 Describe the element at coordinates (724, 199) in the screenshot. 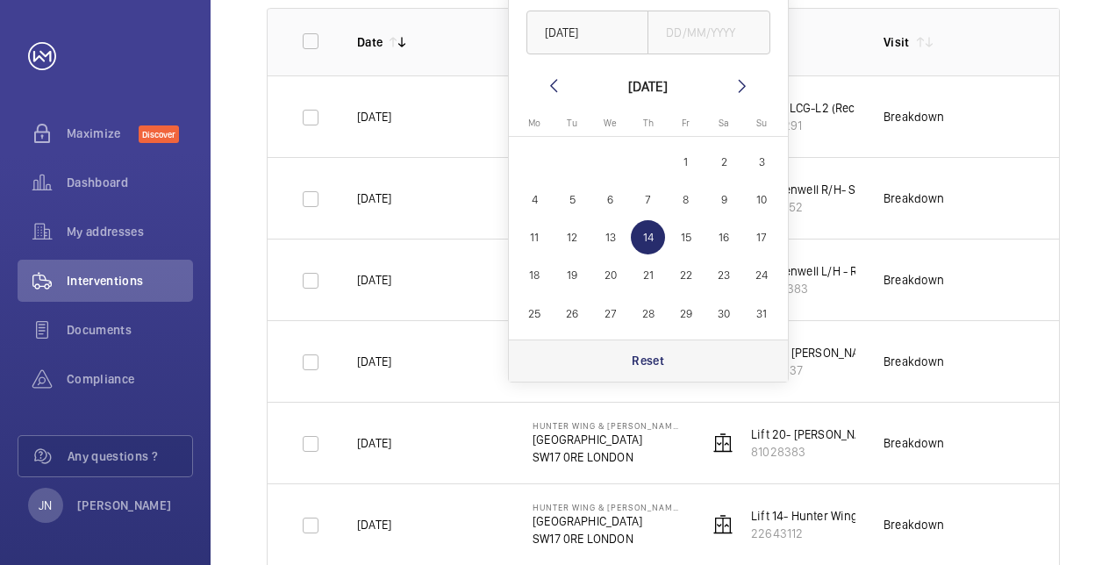

I see `span: 9` at that location.